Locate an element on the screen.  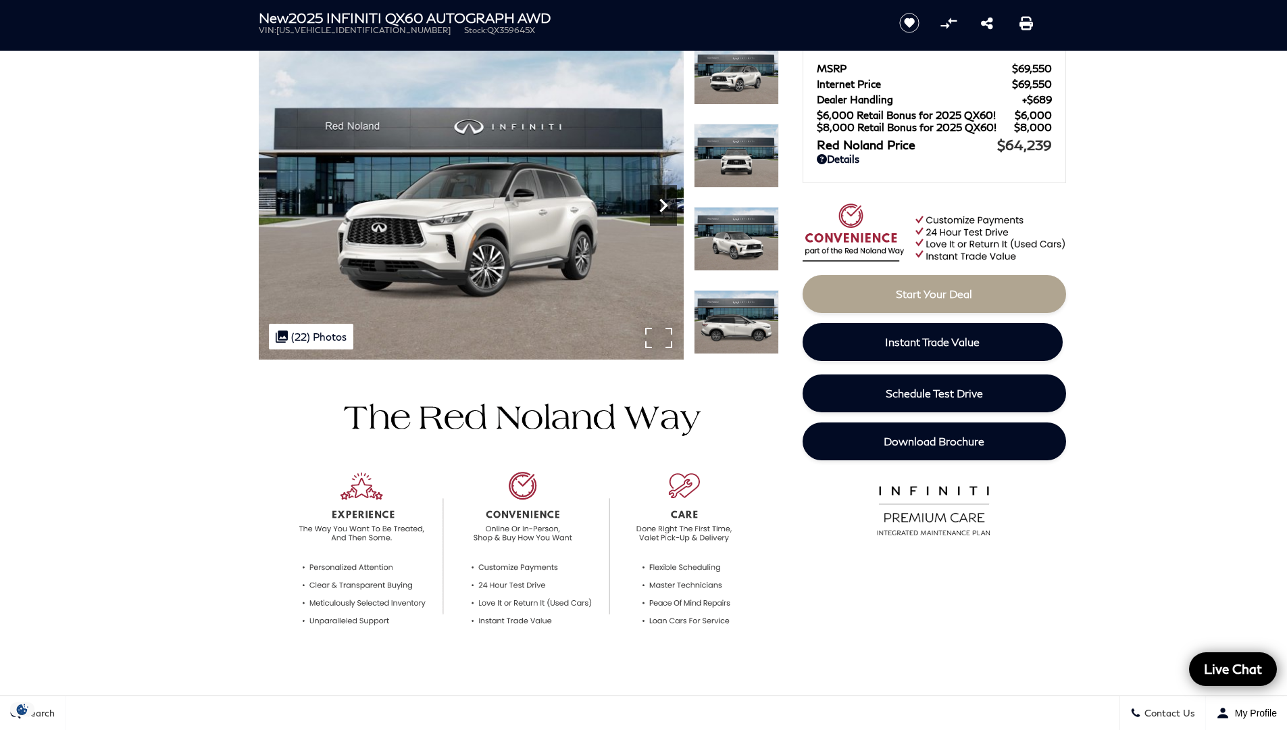
span: $8,000 is located at coordinates (1033, 127).